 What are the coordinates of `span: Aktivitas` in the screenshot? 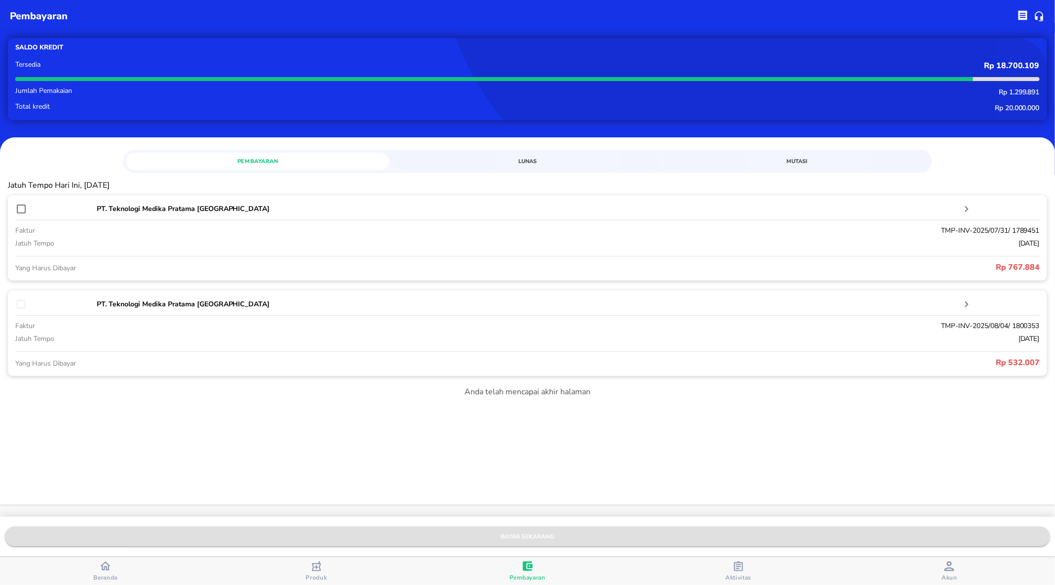 It's located at (738, 577).